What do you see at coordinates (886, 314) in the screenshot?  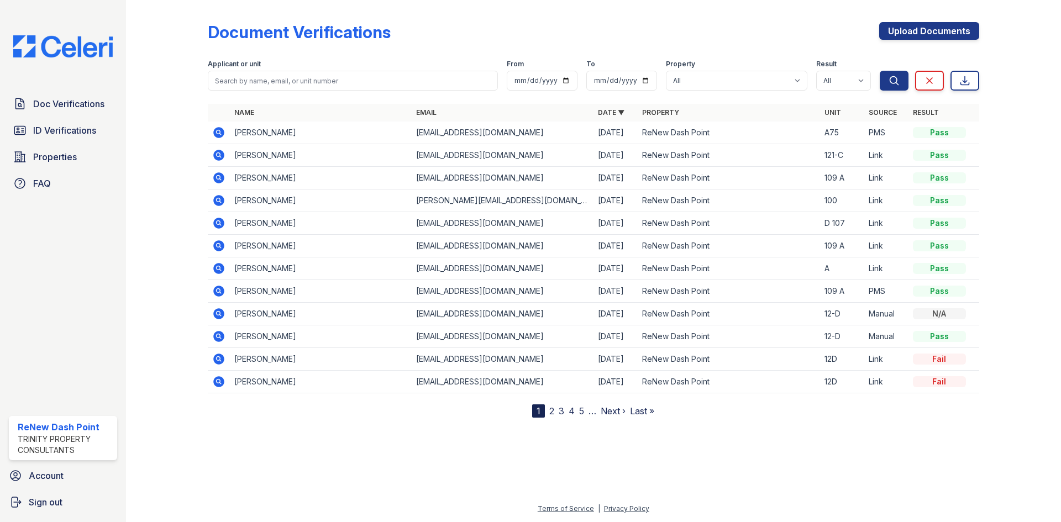 I see `td: Manual` at bounding box center [886, 314].